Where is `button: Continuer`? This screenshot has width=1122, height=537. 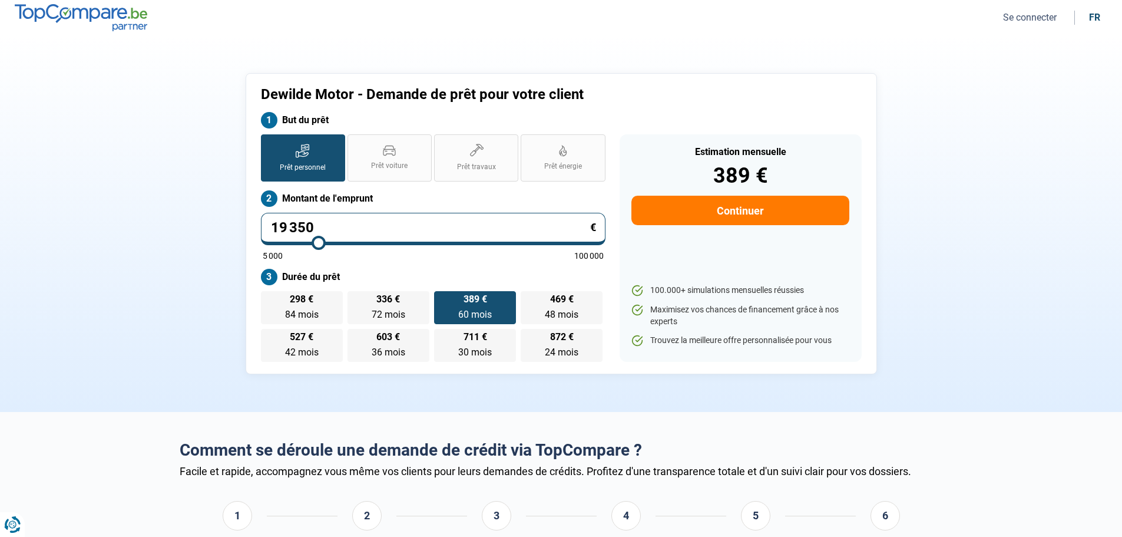 button: Continuer is located at coordinates (740, 210).